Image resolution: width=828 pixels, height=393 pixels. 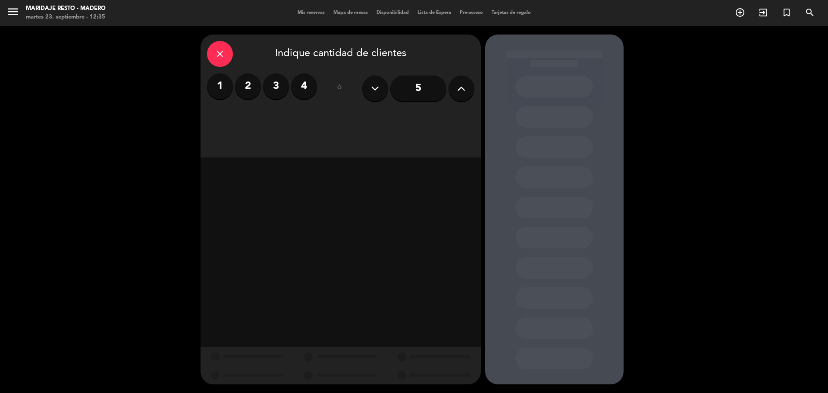 What do you see at coordinates (220, 86) in the screenshot?
I see `label: 1` at bounding box center [220, 86].